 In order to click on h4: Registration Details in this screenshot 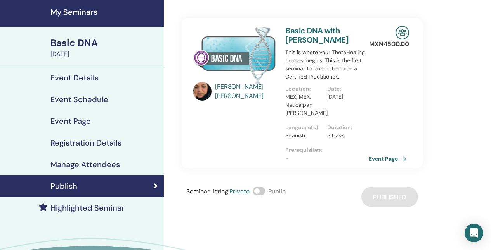, I will do `click(86, 143)`.